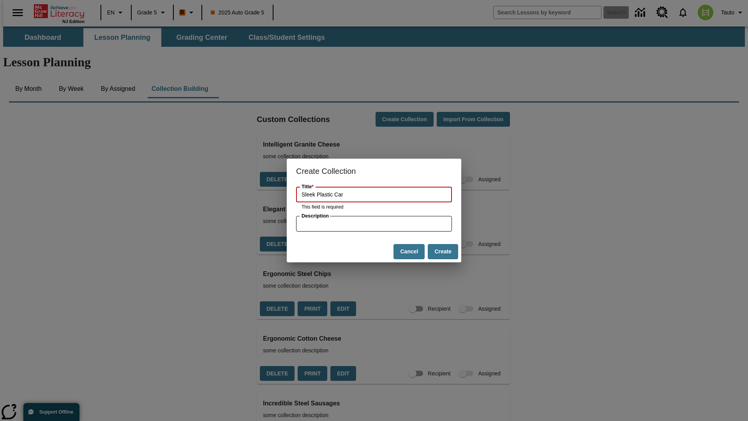 This screenshot has height=421, width=748. Describe the element at coordinates (374, 171) in the screenshot. I see `h2: Create Collection` at that location.